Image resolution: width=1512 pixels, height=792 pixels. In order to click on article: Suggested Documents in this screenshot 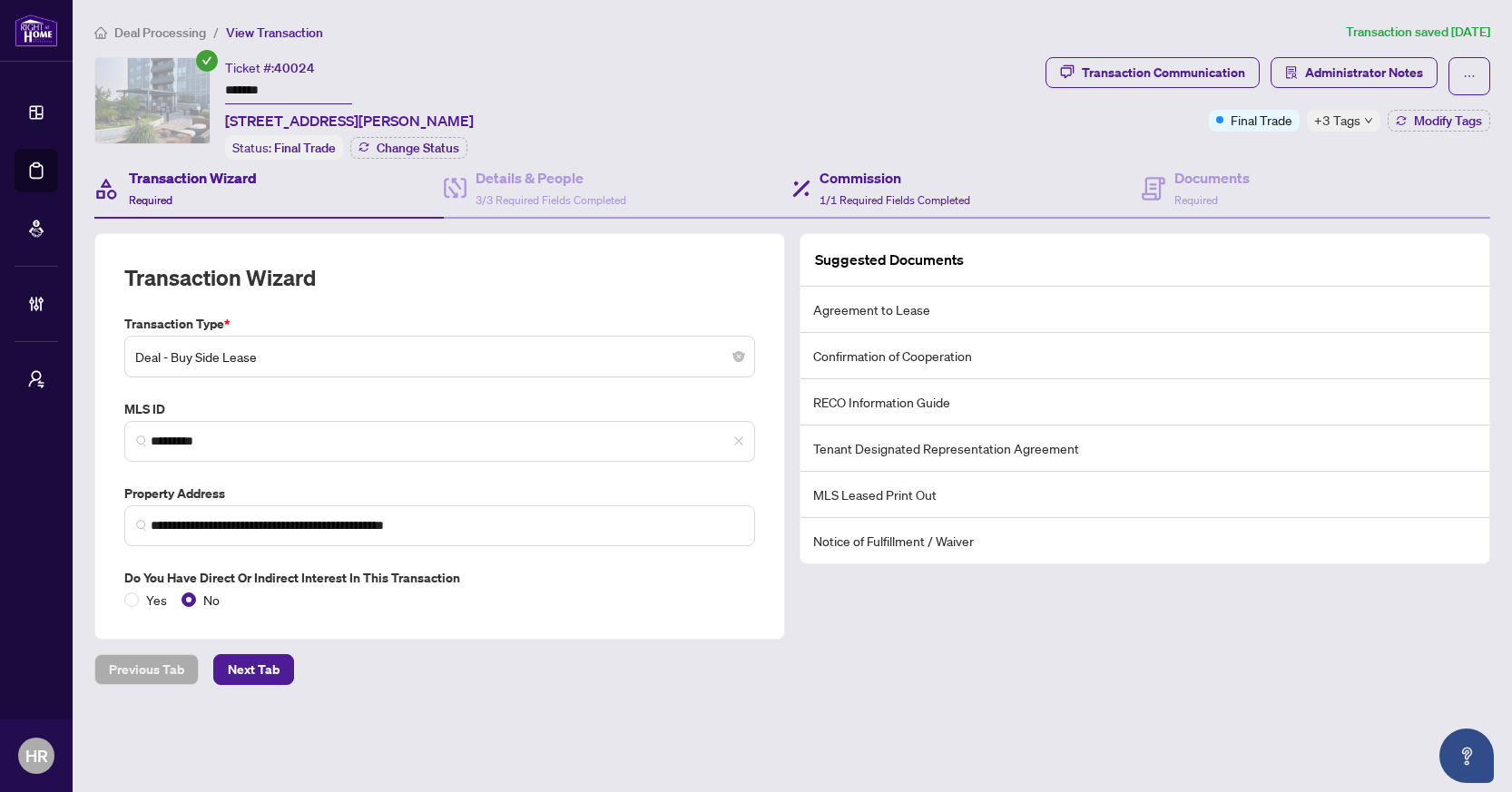, I will do `click(889, 259)`.